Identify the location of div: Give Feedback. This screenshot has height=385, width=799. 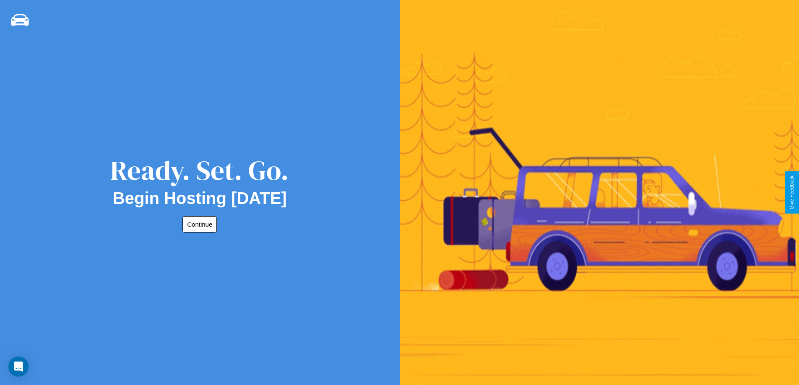
(791, 192).